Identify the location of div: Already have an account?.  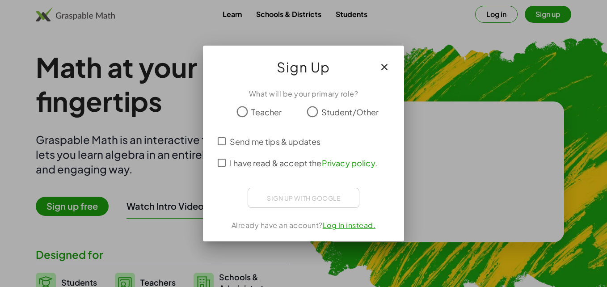
(304, 225).